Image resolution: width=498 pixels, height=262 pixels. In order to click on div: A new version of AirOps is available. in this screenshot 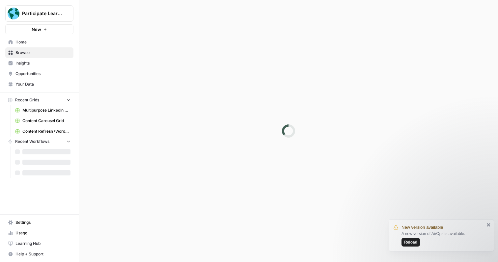, I will do `click(443, 239)`.